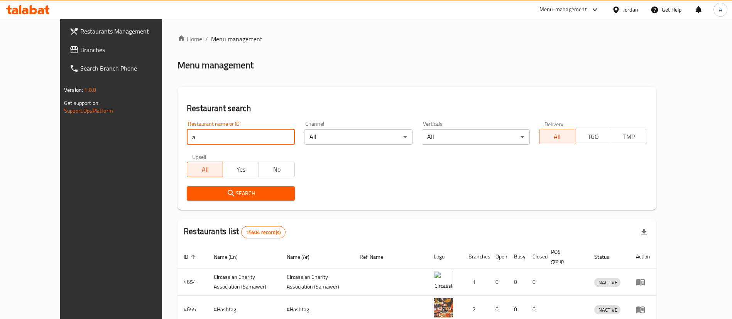  I want to click on a: Restaurants Management, so click(123, 31).